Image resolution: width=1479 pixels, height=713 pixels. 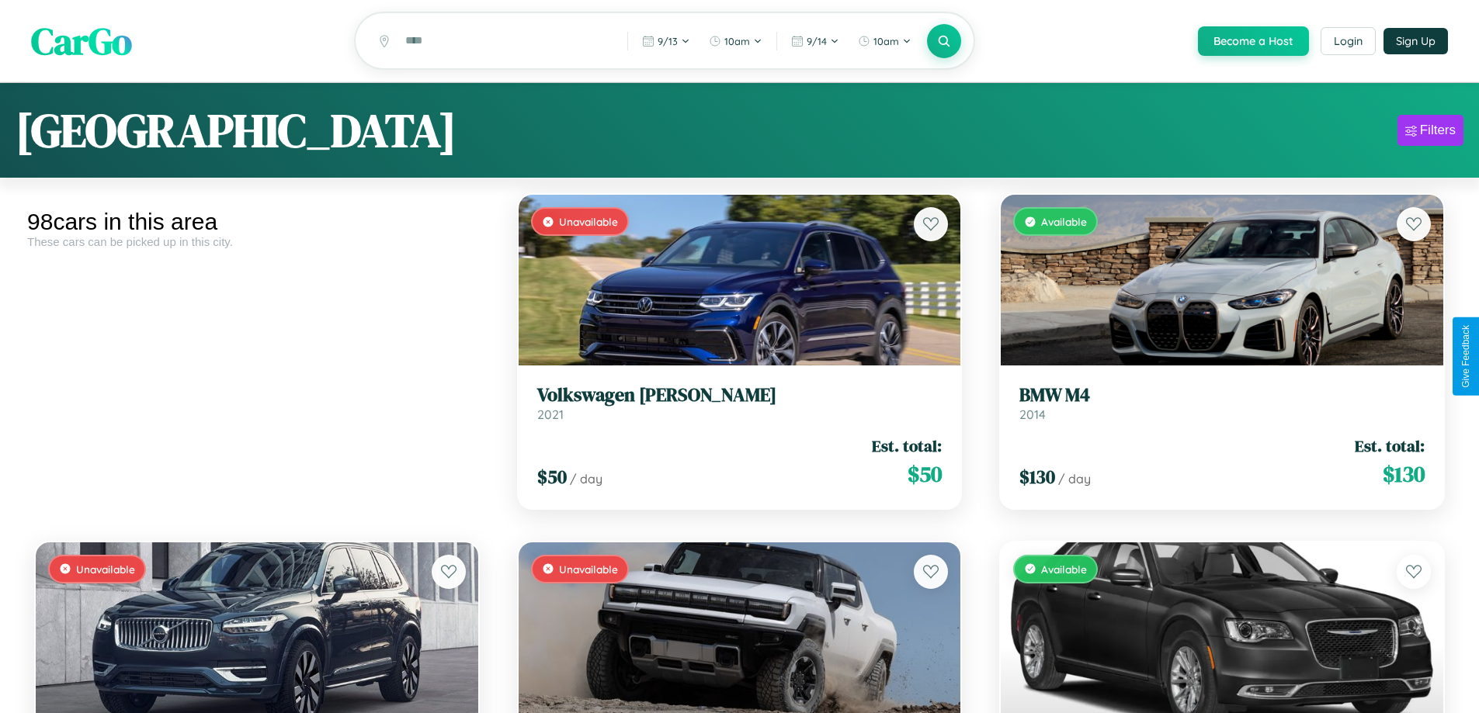 What do you see at coordinates (1438, 130) in the screenshot?
I see `div: Filters` at bounding box center [1438, 130].